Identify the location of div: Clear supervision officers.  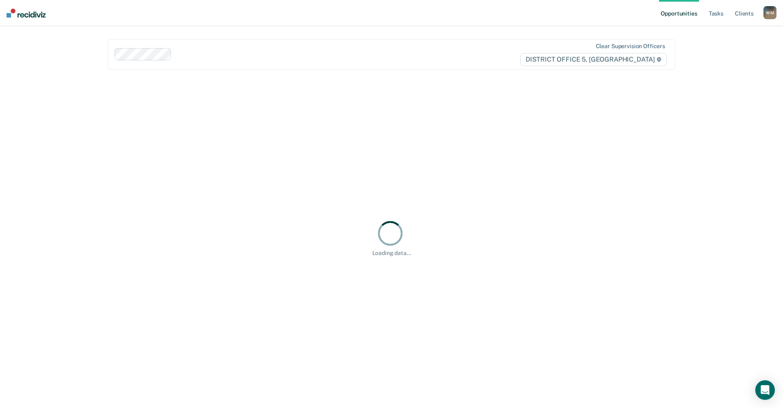
(630, 46).